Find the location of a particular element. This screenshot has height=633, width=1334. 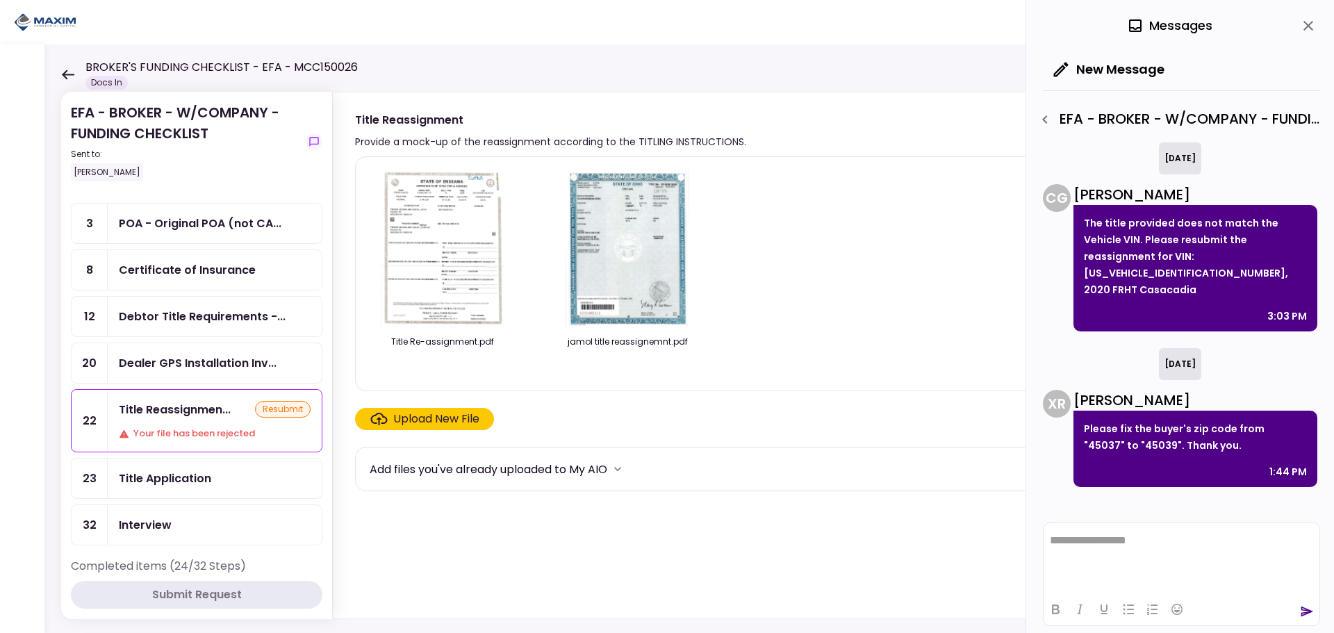

div: 3:03 PM is located at coordinates (1287, 316).